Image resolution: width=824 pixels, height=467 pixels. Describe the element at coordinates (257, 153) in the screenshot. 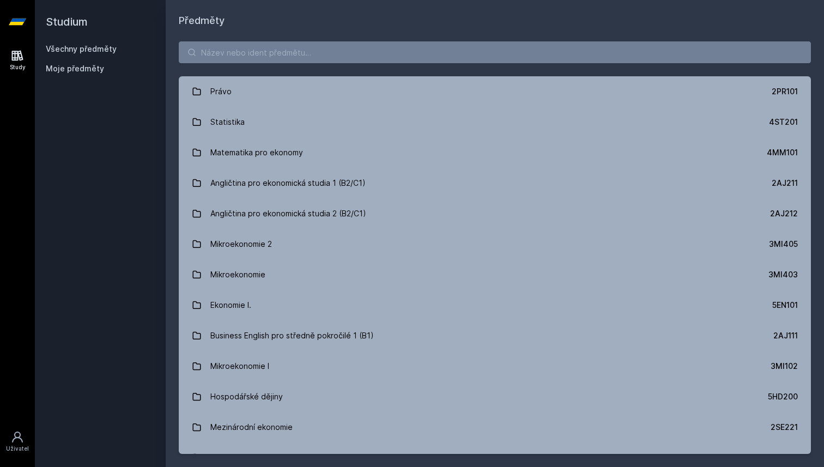

I see `div: Matematika pro ekonomy` at that location.